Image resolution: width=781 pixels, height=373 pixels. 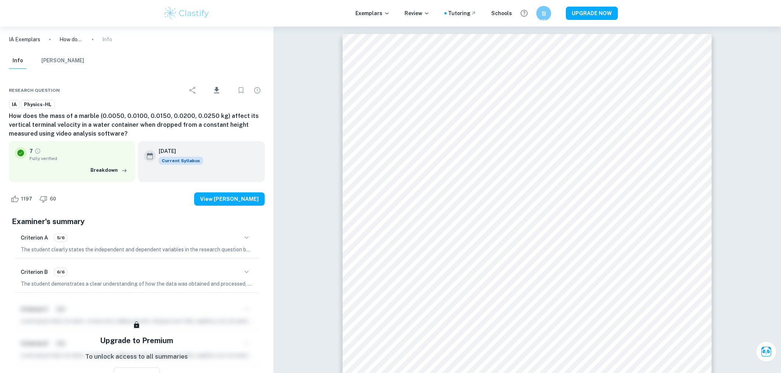 I want to click on span: 1197, so click(x=27, y=199).